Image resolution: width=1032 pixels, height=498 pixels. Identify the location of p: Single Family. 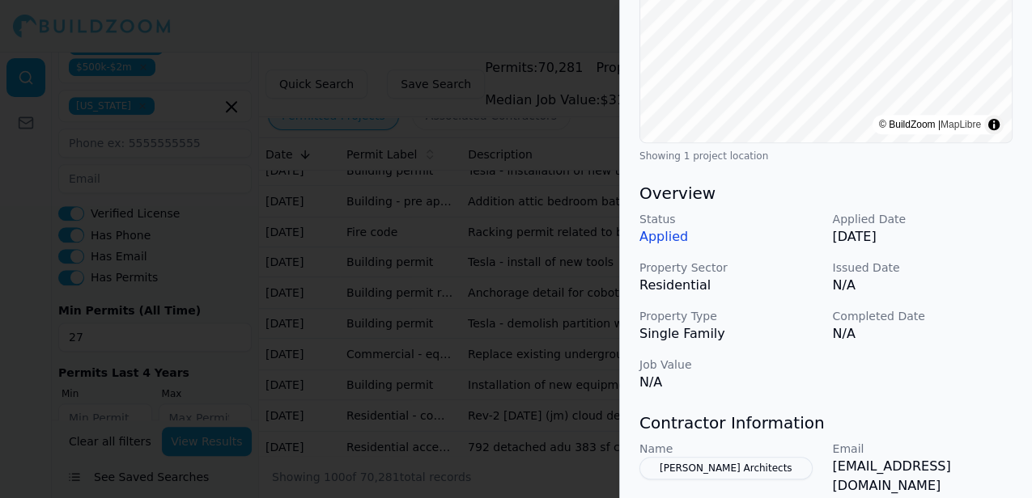
(729, 334).